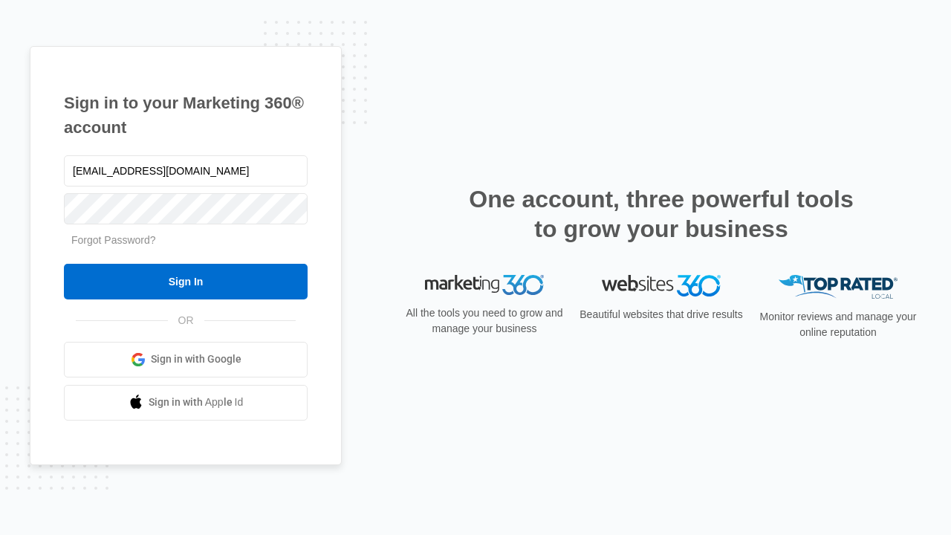  I want to click on img: Top Rated Local, so click(838, 287).